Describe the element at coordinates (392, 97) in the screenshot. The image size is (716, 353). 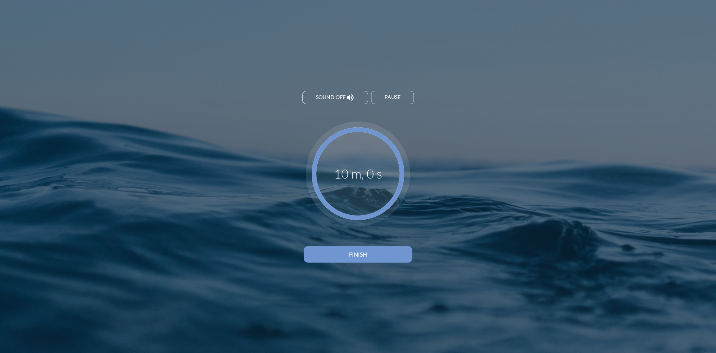
I see `button: Pause` at that location.